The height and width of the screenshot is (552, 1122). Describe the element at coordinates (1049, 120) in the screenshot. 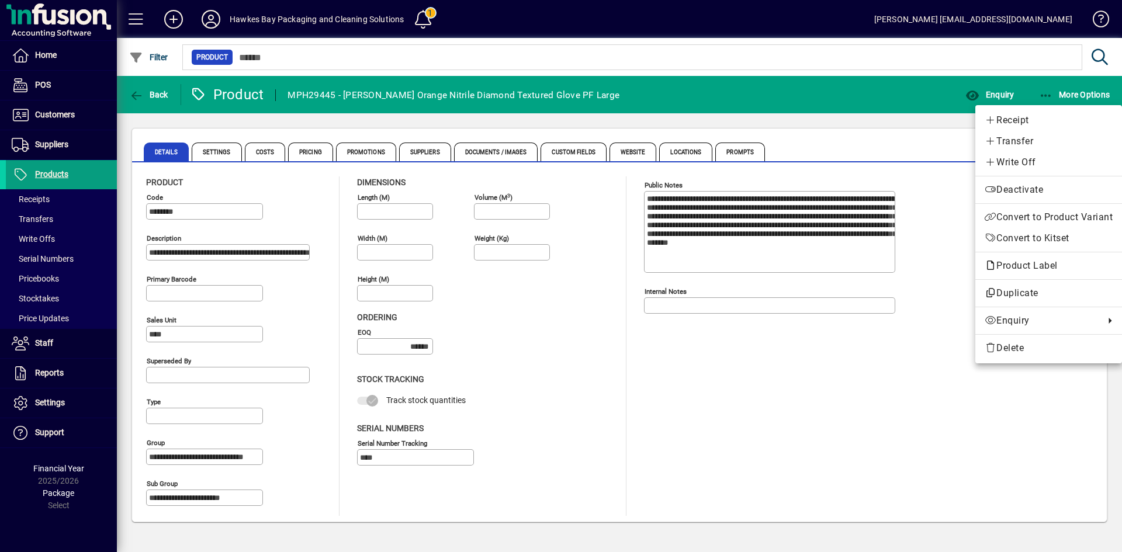

I see `span: Receipt` at that location.